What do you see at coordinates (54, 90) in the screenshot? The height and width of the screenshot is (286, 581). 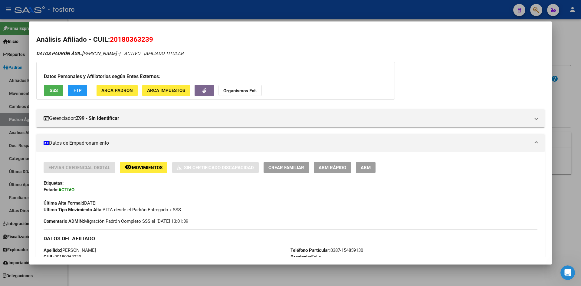 I see `button: SSS` at bounding box center [54, 90].